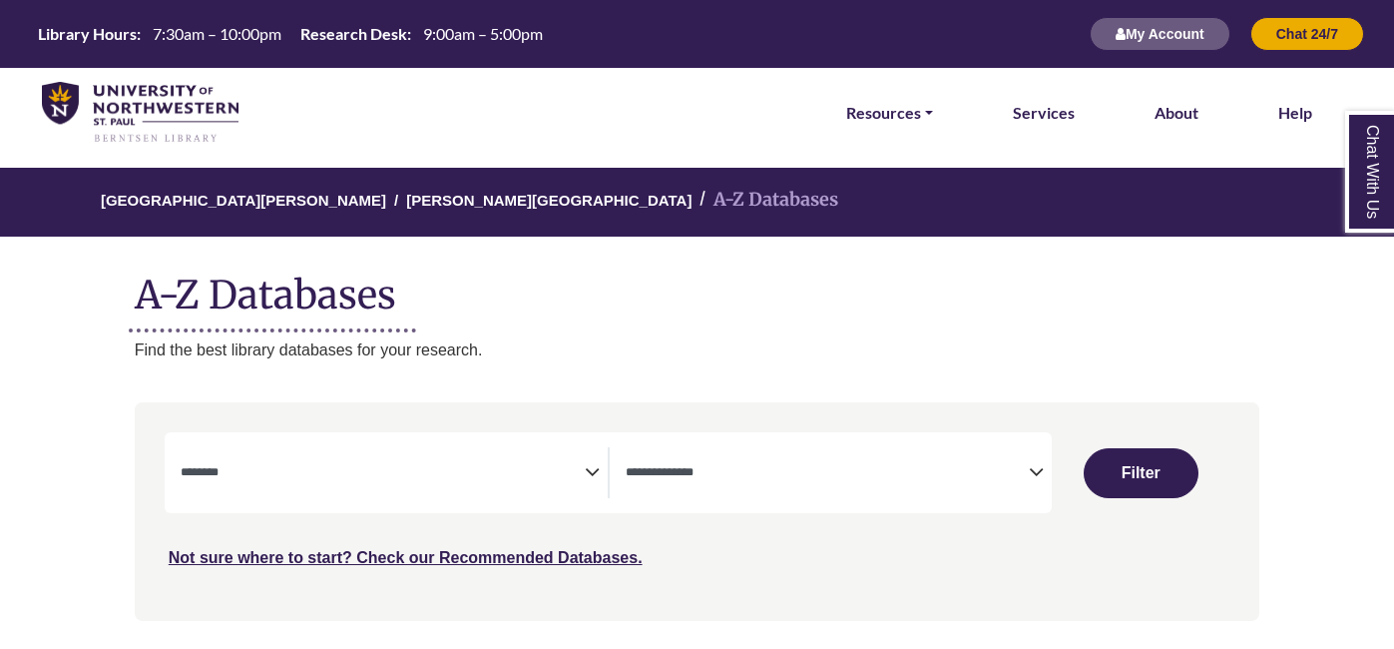  I want to click on a: Hours Today, so click(290, 34).